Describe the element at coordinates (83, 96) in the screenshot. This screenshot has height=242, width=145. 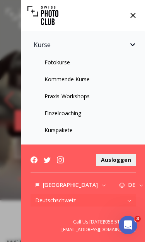
I see `a: Praxis-Workshops` at that location.